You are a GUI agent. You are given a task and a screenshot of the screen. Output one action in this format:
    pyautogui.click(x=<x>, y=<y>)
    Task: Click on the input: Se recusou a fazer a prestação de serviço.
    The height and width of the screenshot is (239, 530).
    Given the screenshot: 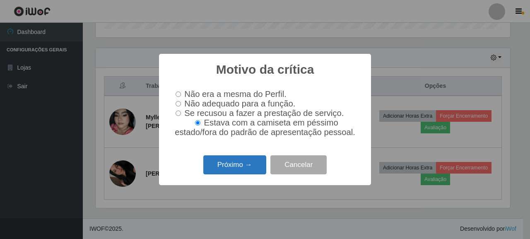 What is the action you would take?
    pyautogui.click(x=178, y=113)
    